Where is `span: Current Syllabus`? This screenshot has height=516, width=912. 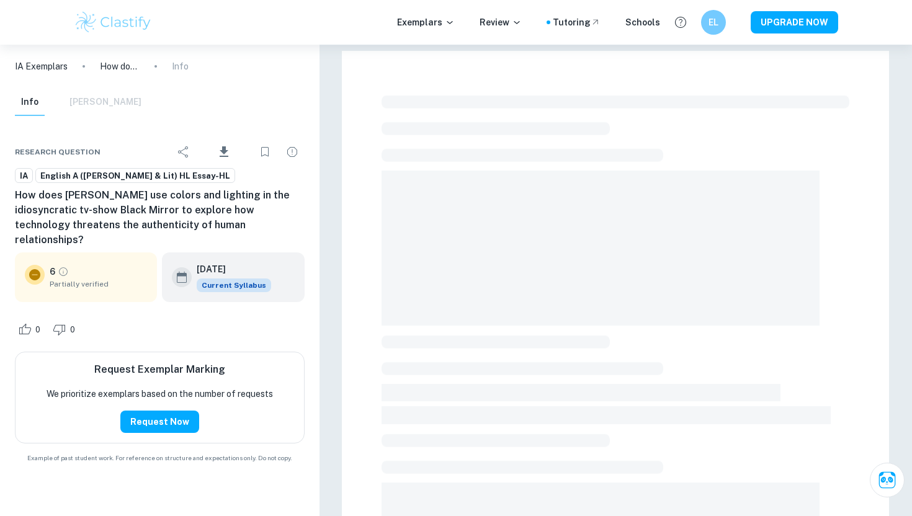 span: Current Syllabus is located at coordinates (234, 285).